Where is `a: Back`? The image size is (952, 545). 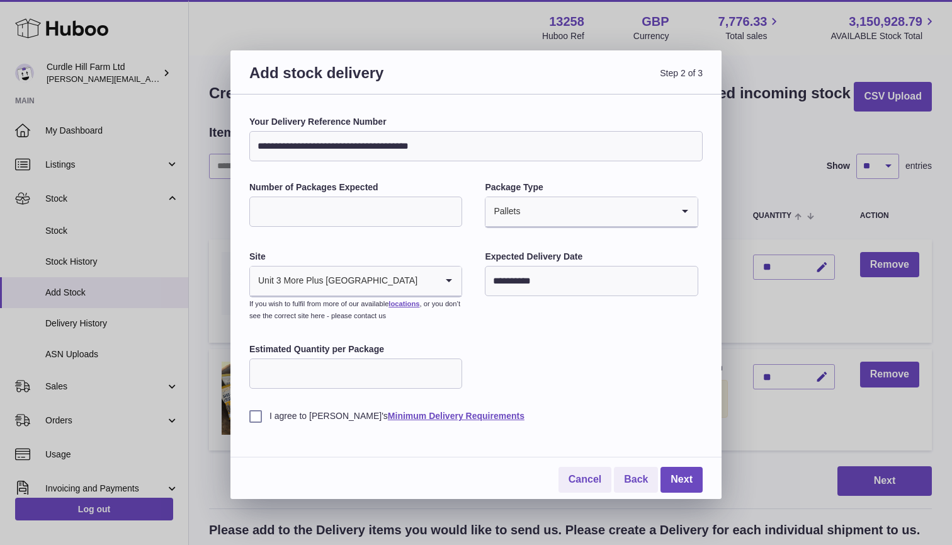 a: Back is located at coordinates (636, 479).